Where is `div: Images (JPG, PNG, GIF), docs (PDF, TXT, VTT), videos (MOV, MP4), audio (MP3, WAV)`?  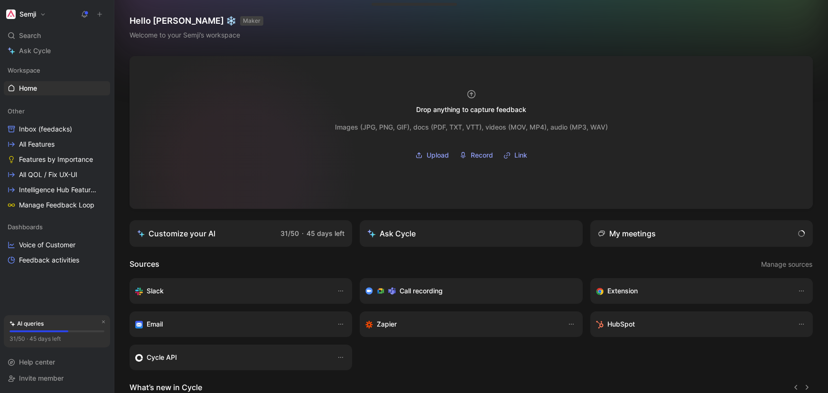 div: Images (JPG, PNG, GIF), docs (PDF, TXT, VTT), videos (MOV, MP4), audio (MP3, WAV) is located at coordinates (471, 127).